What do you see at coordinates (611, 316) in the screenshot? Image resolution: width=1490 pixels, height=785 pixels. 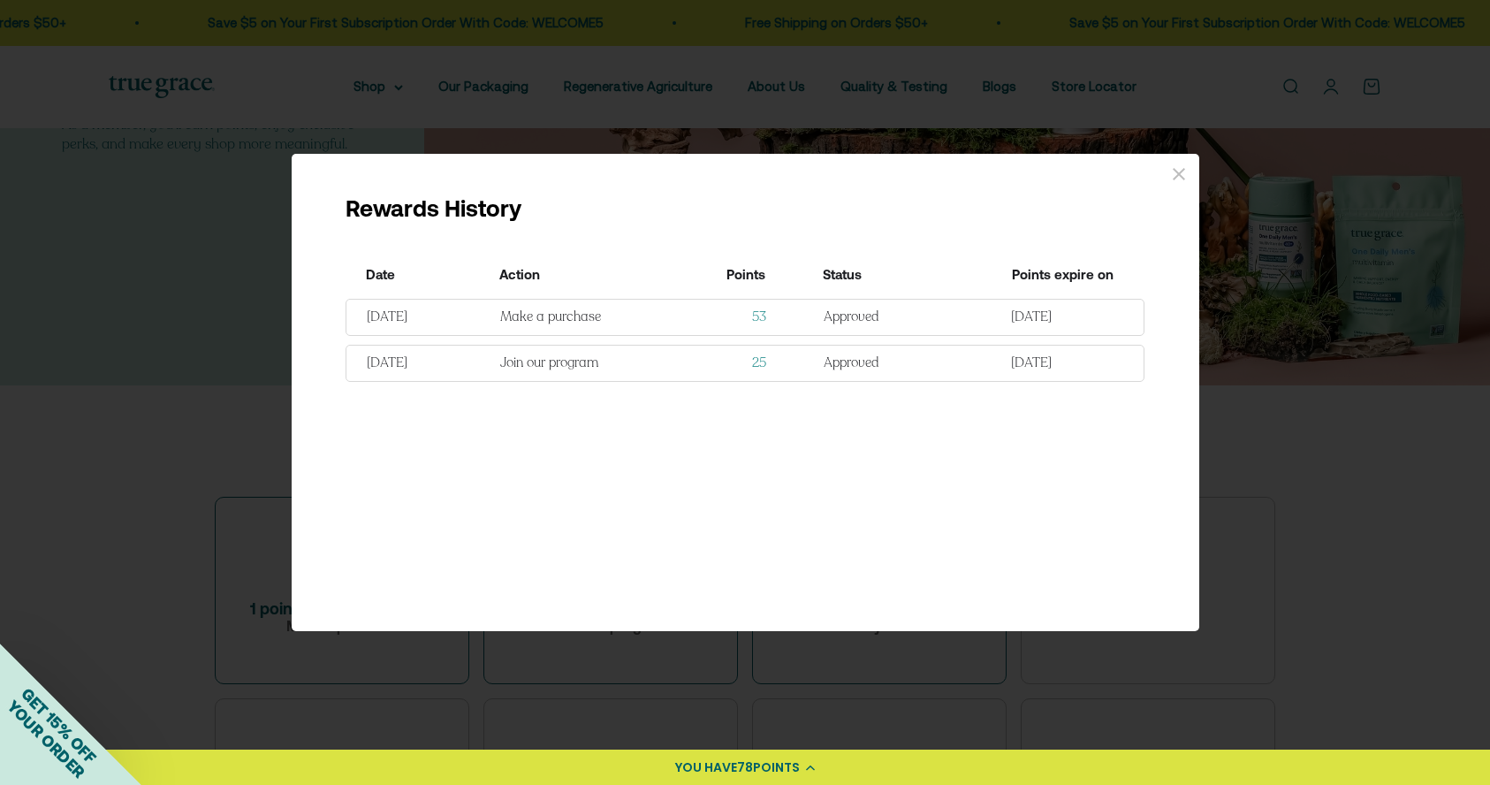 I see `div: Make a purchase` at bounding box center [611, 316].